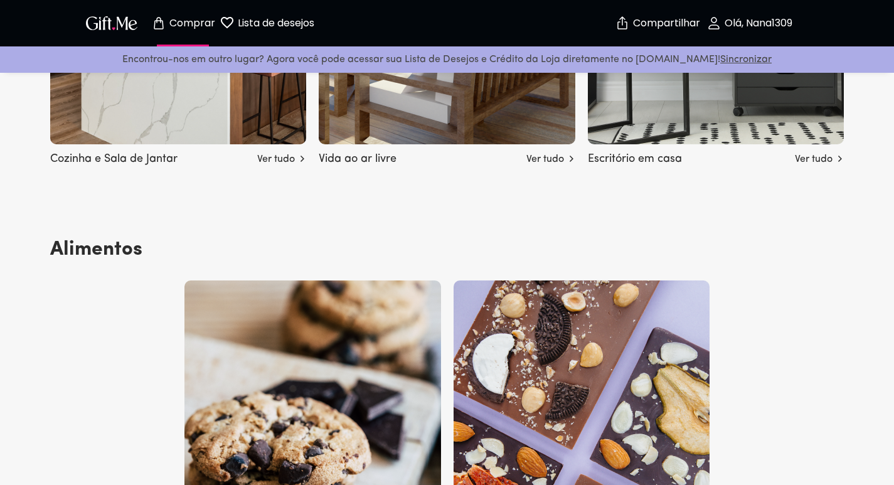 The height and width of the screenshot is (485, 894). What do you see at coordinates (758, 23) in the screenshot?
I see `font: Olá, Nana1309` at bounding box center [758, 23].